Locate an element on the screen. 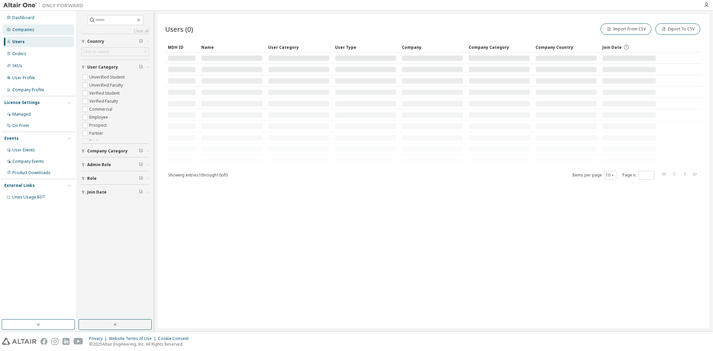 The height and width of the screenshot is (351, 713). span: Role is located at coordinates (92, 179).